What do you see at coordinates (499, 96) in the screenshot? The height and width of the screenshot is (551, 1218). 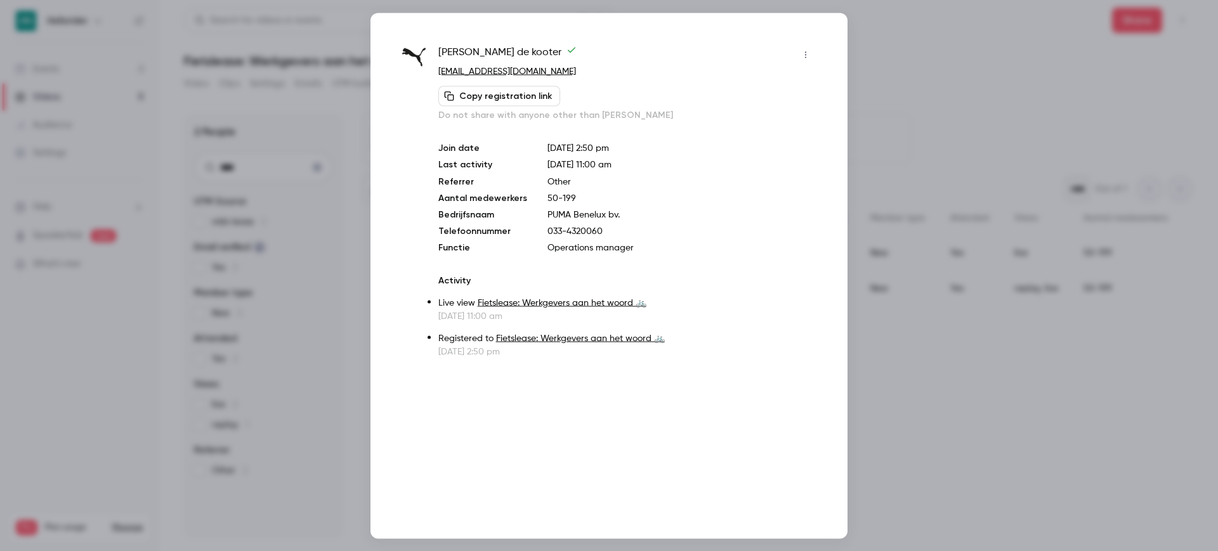 I see `button: Copy registration link` at bounding box center [499, 96].